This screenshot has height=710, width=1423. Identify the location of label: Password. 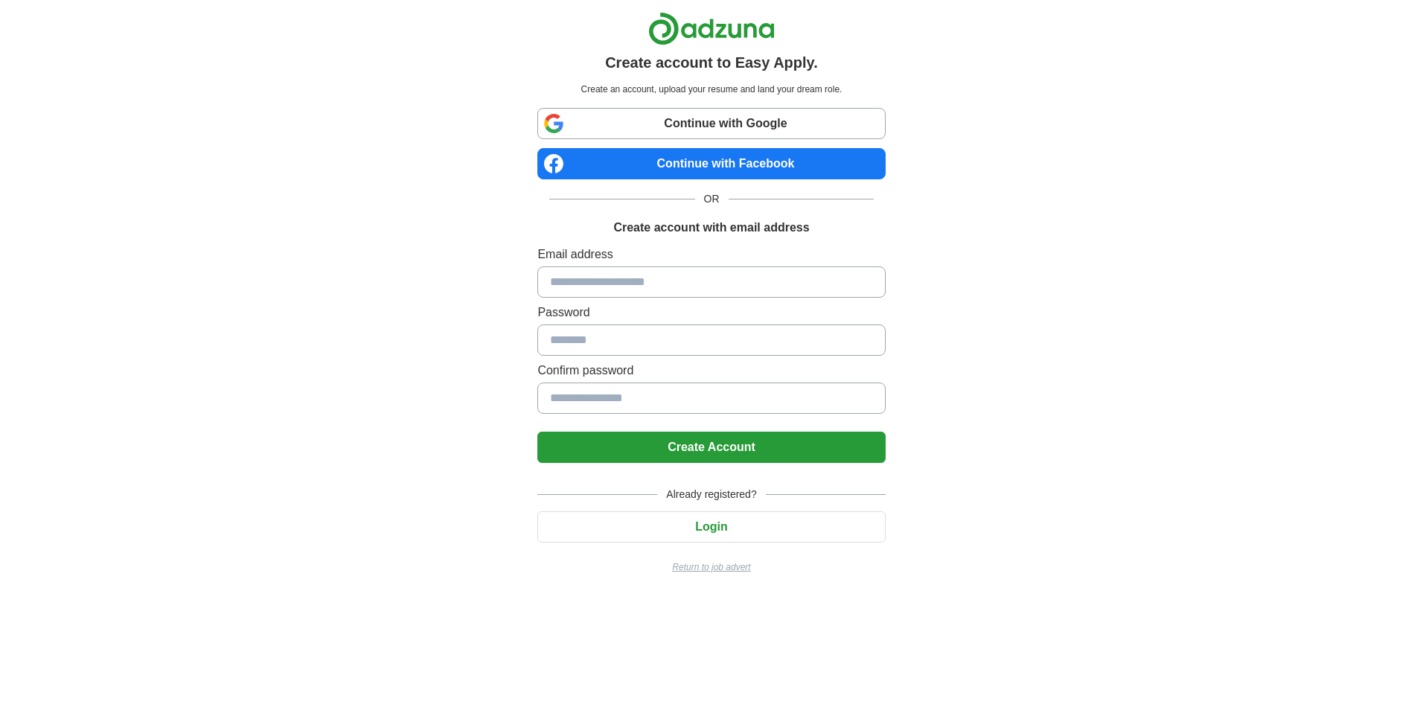
(711, 313).